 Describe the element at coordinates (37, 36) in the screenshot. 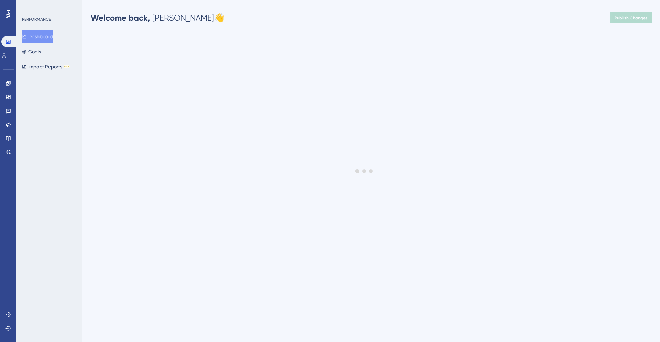

I see `button: Dashboard` at that location.